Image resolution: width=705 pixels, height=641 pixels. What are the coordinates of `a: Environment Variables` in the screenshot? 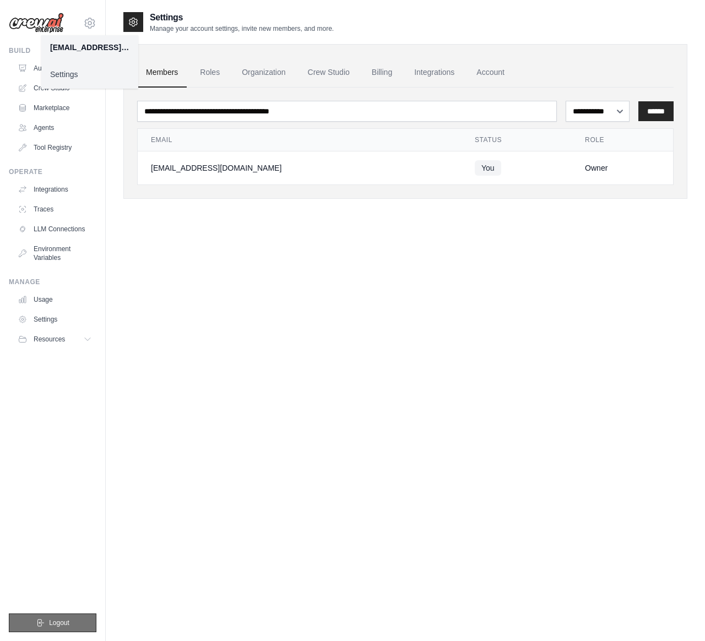 It's located at (55, 254).